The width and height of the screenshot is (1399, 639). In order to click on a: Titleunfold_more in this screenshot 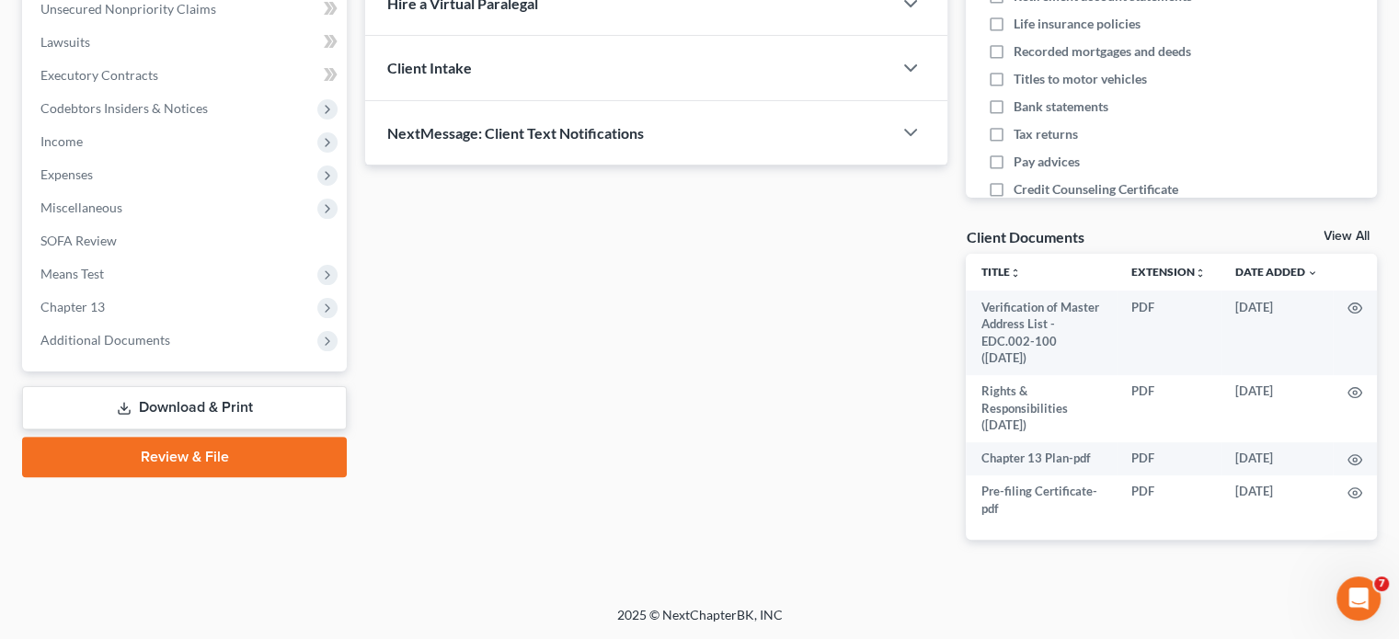, I will do `click(1000, 271)`.